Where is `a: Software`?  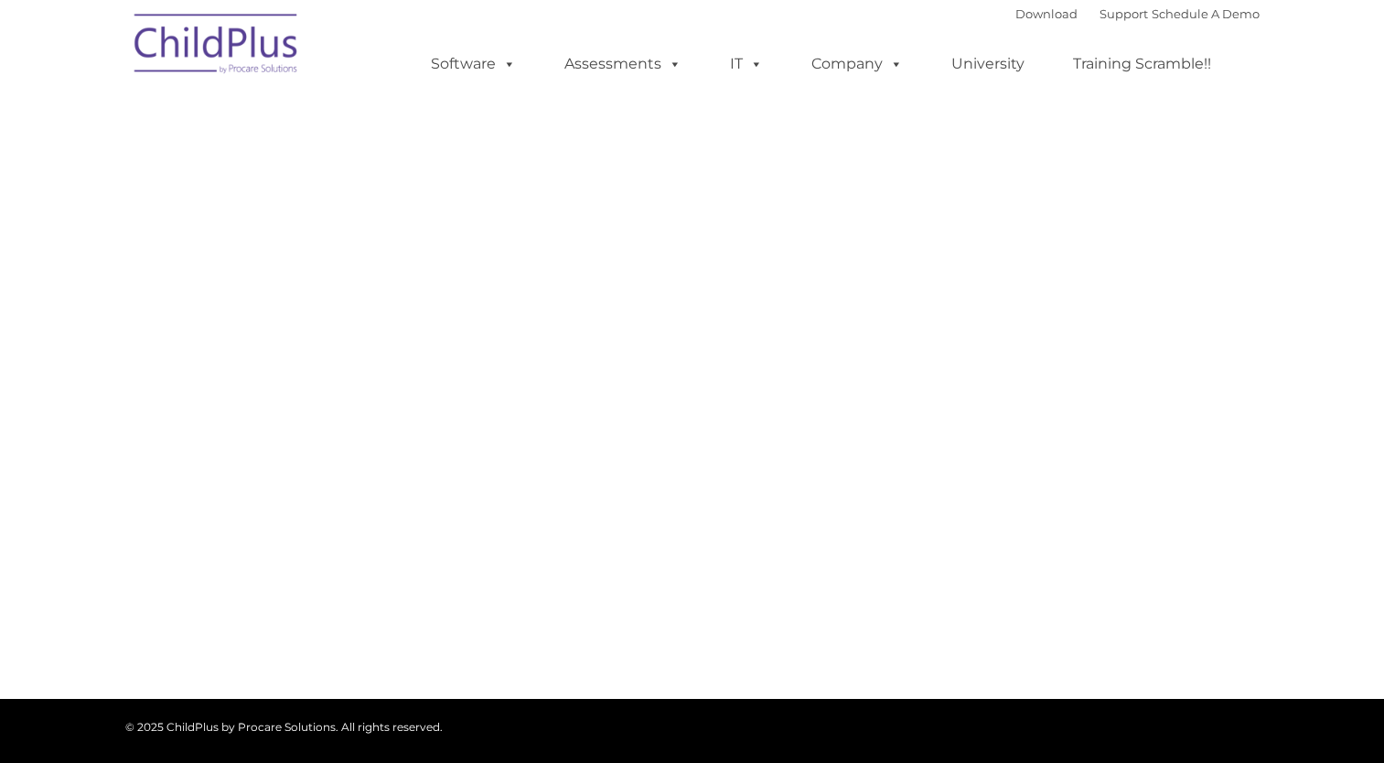
a: Software is located at coordinates (473, 64).